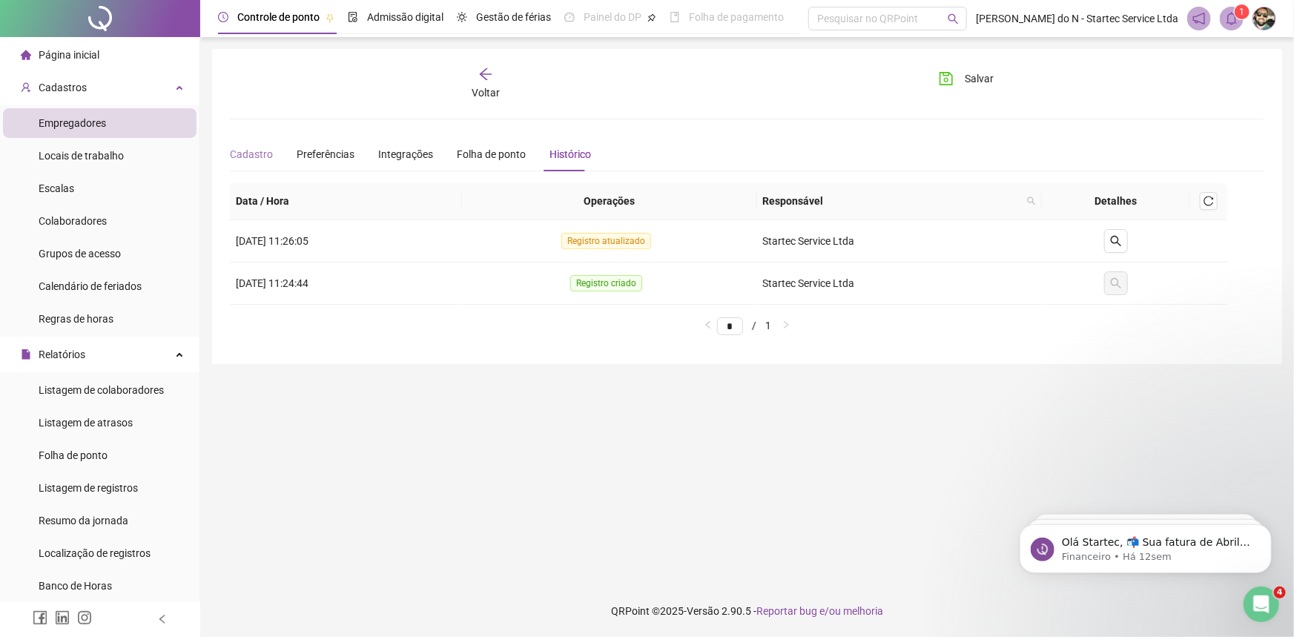 This screenshot has height=637, width=1294. What do you see at coordinates (462, 17) in the screenshot?
I see `span: sun` at bounding box center [462, 17].